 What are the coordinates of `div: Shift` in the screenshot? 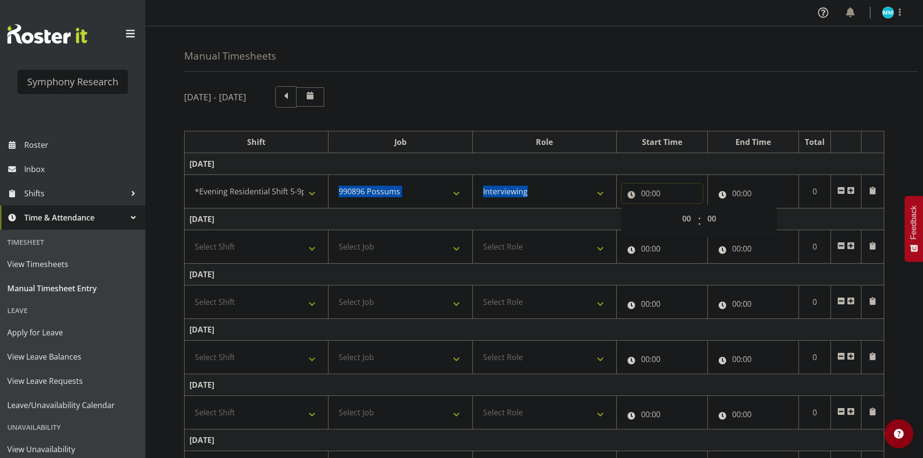 It's located at (256, 142).